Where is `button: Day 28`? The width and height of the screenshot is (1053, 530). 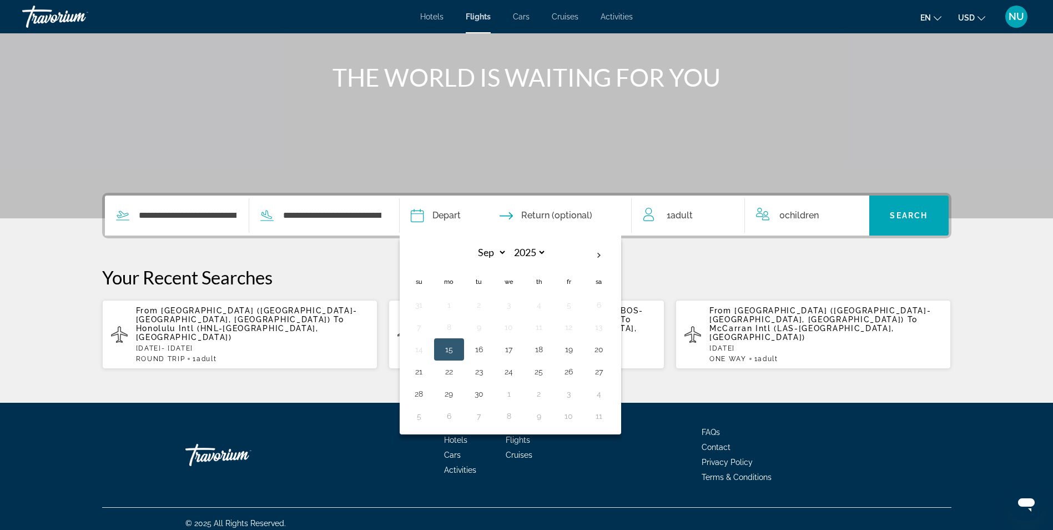 button: Day 28 is located at coordinates (419, 394).